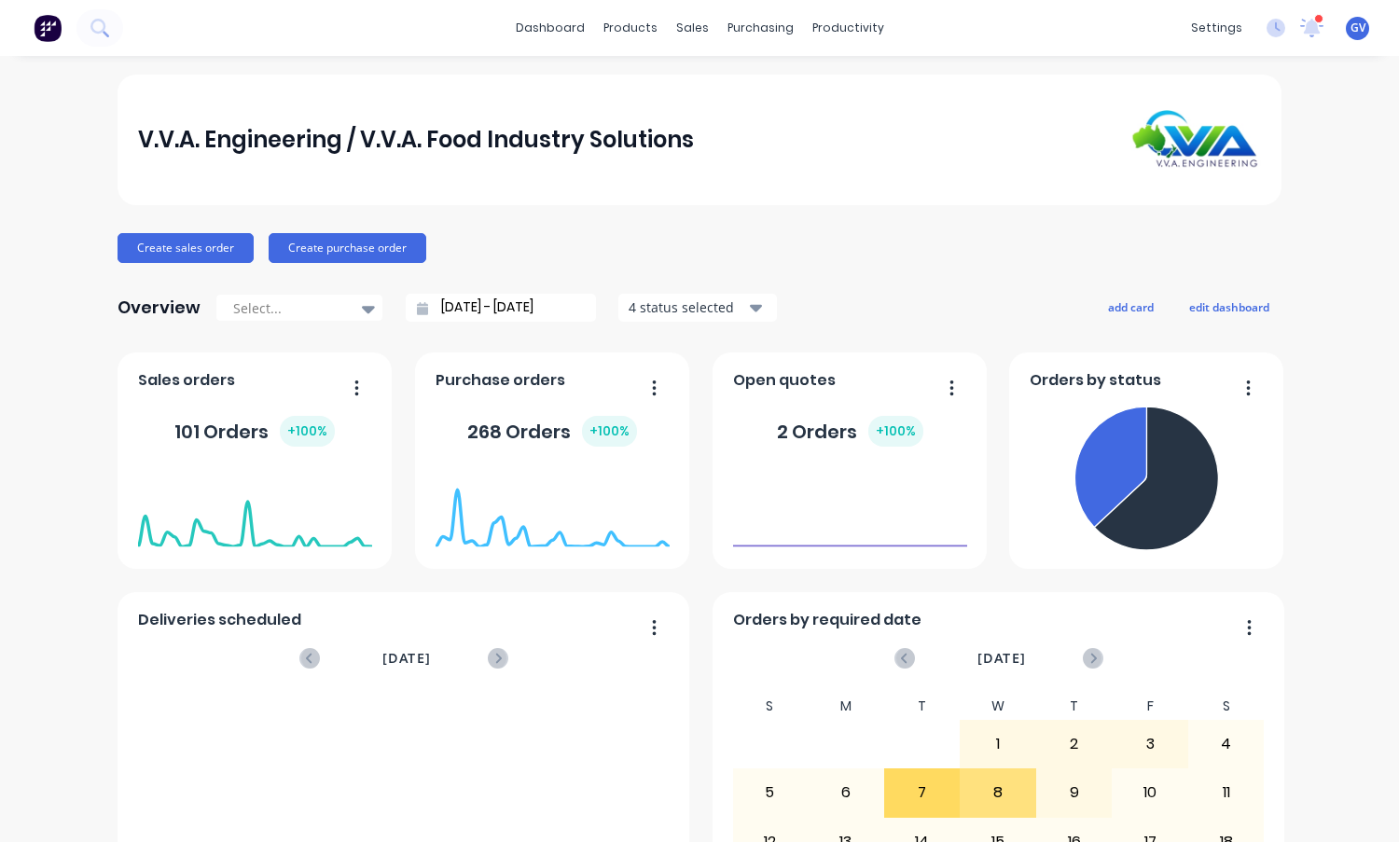 The image size is (1399, 842). What do you see at coordinates (159, 308) in the screenshot?
I see `div: Overview` at bounding box center [159, 308].